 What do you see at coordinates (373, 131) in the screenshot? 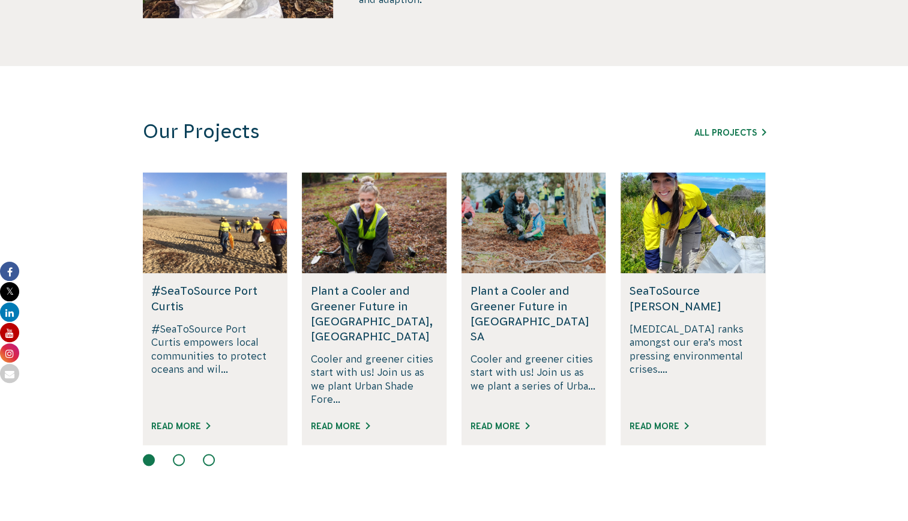
I see `h3: Our Projects` at bounding box center [373, 131].